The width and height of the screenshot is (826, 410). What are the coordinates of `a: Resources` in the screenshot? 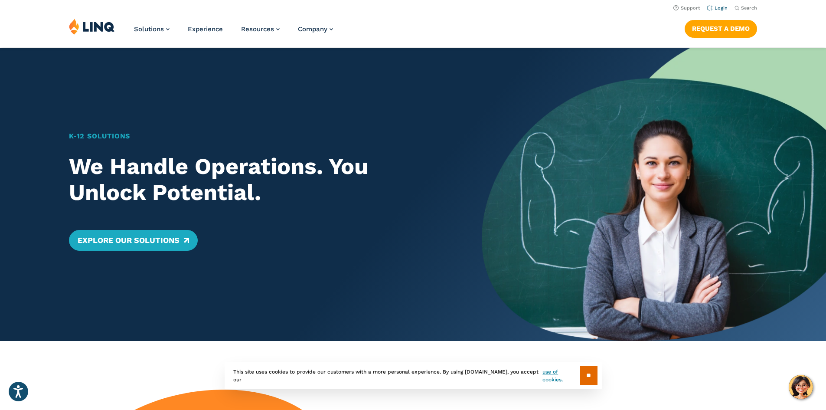 It's located at (260, 29).